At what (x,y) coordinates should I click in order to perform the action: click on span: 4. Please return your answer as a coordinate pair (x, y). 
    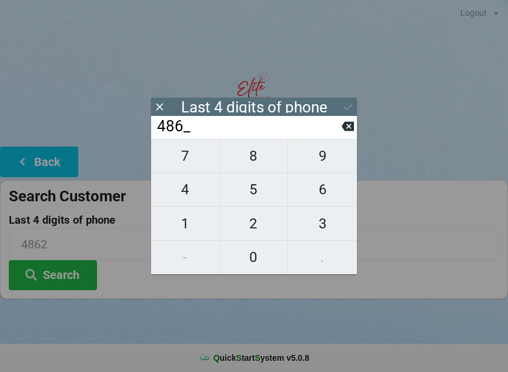
    Looking at the image, I should click on (185, 189).